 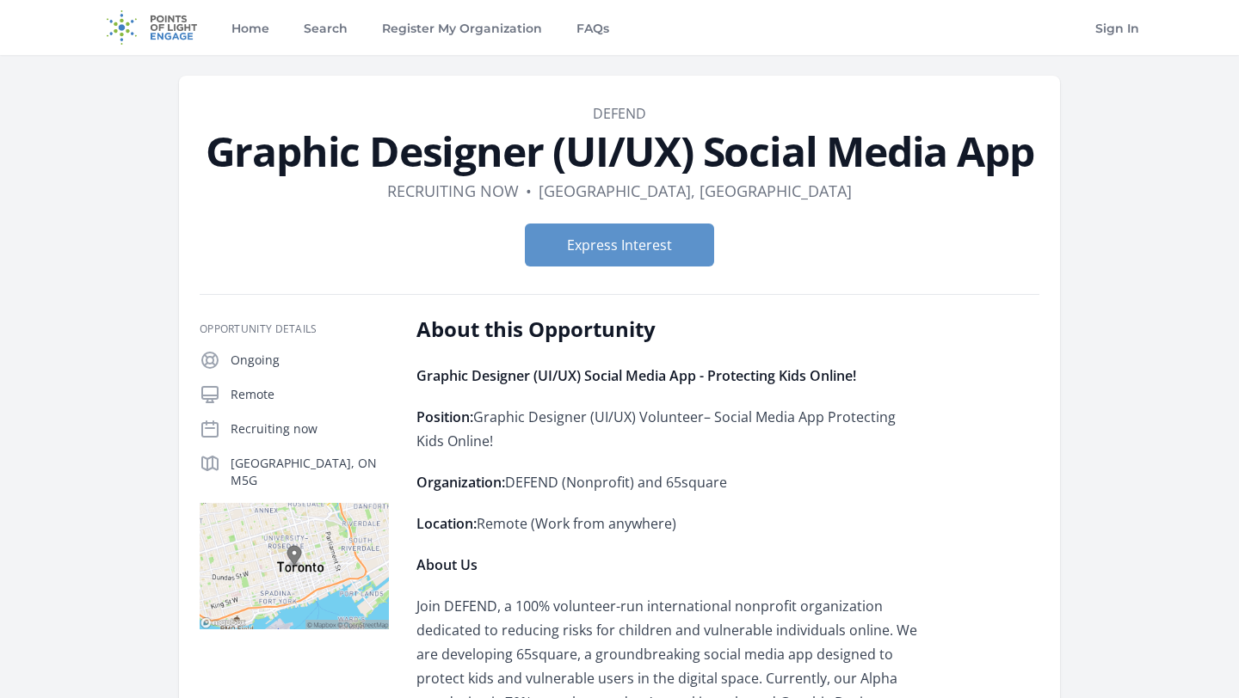 What do you see at coordinates (310, 395) in the screenshot?
I see `p: Remote` at bounding box center [310, 395].